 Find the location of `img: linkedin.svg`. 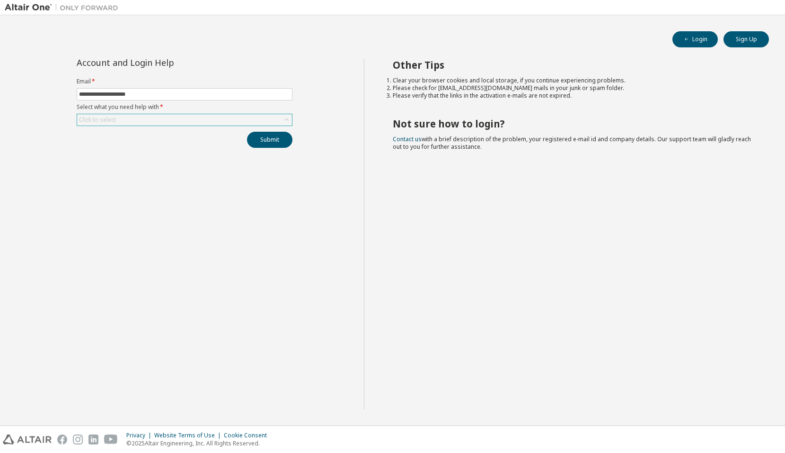

img: linkedin.svg is located at coordinates (93, 439).